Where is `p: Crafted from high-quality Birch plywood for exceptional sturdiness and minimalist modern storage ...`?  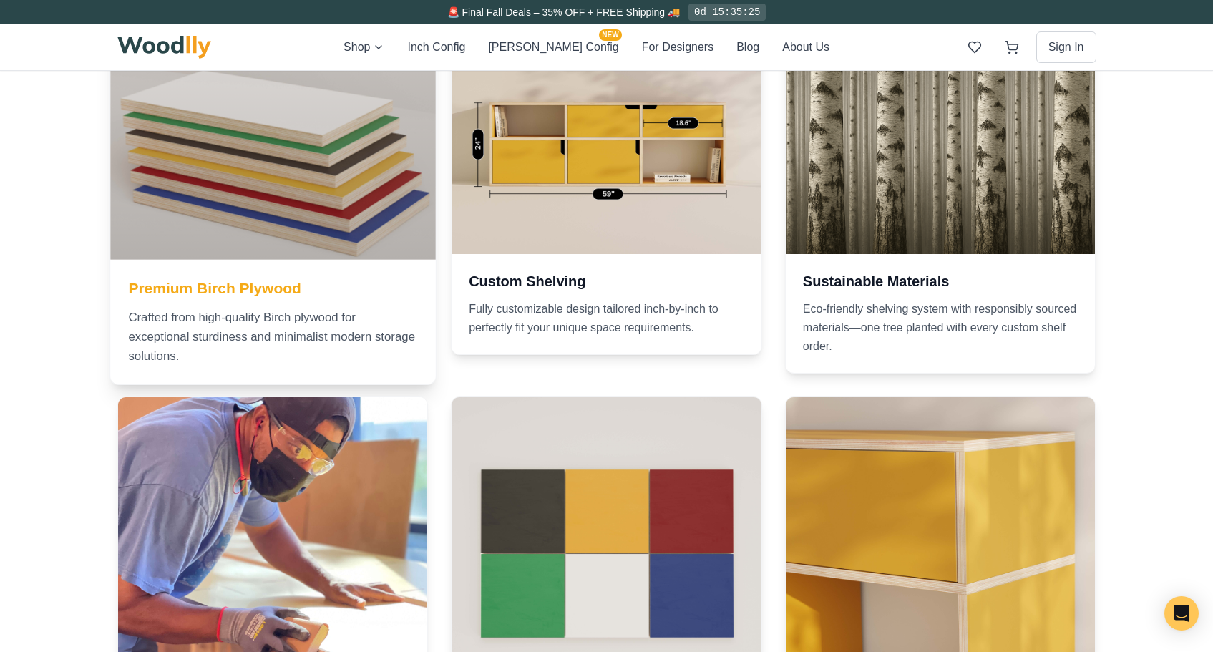 p: Crafted from high-quality Birch plywood for exceptional sturdiness and minimalist modern storage ... is located at coordinates (273, 336).